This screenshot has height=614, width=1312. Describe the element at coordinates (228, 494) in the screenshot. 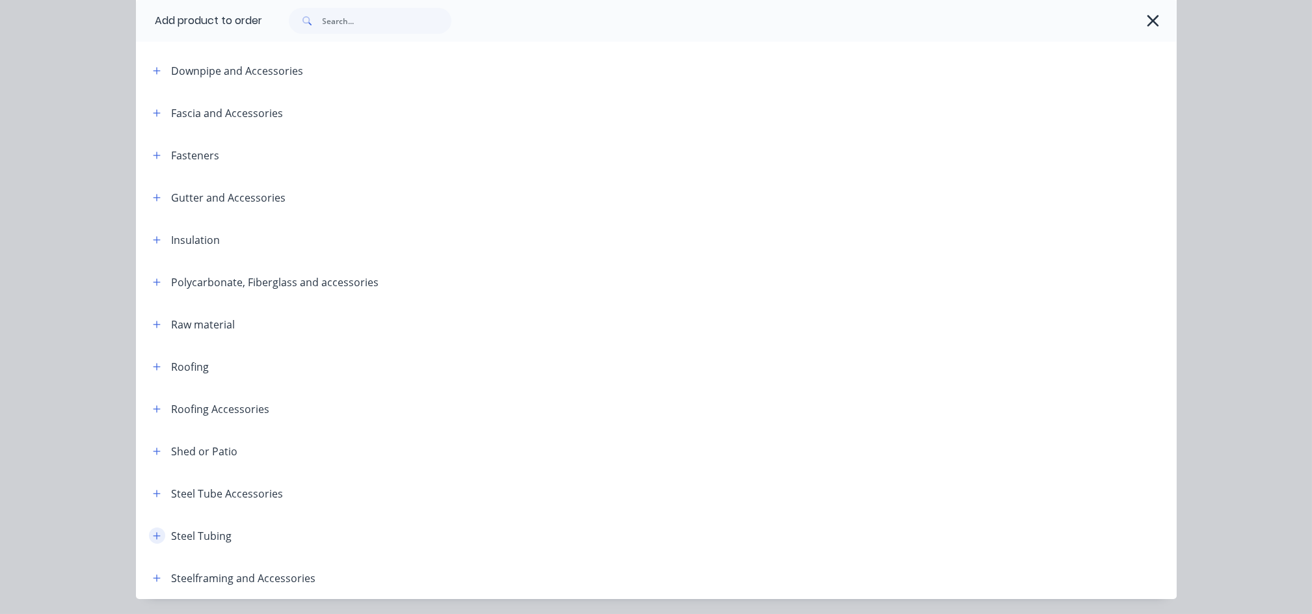

I see `div: Steel Tube Accessories` at that location.